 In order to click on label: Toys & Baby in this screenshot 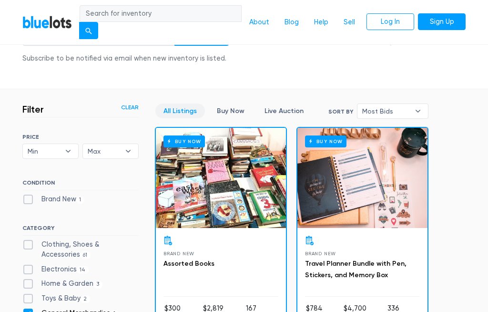, I will do `click(56, 299)`.